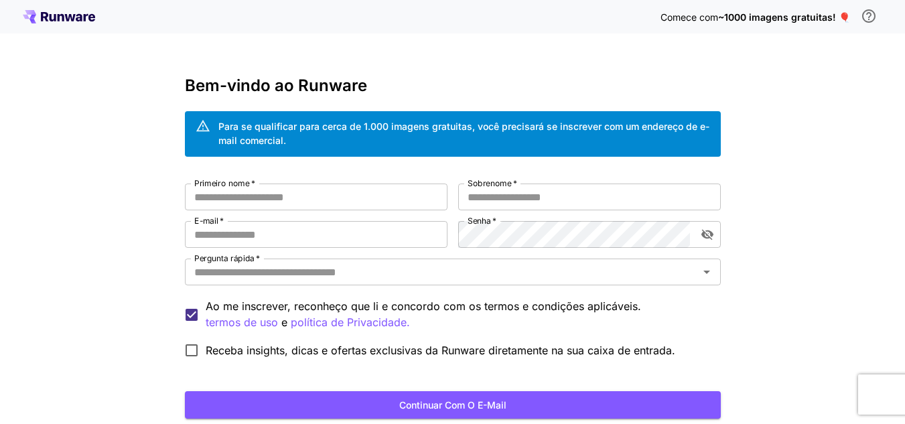  Describe the element at coordinates (706, 272) in the screenshot. I see `button: Abrir` at that location.